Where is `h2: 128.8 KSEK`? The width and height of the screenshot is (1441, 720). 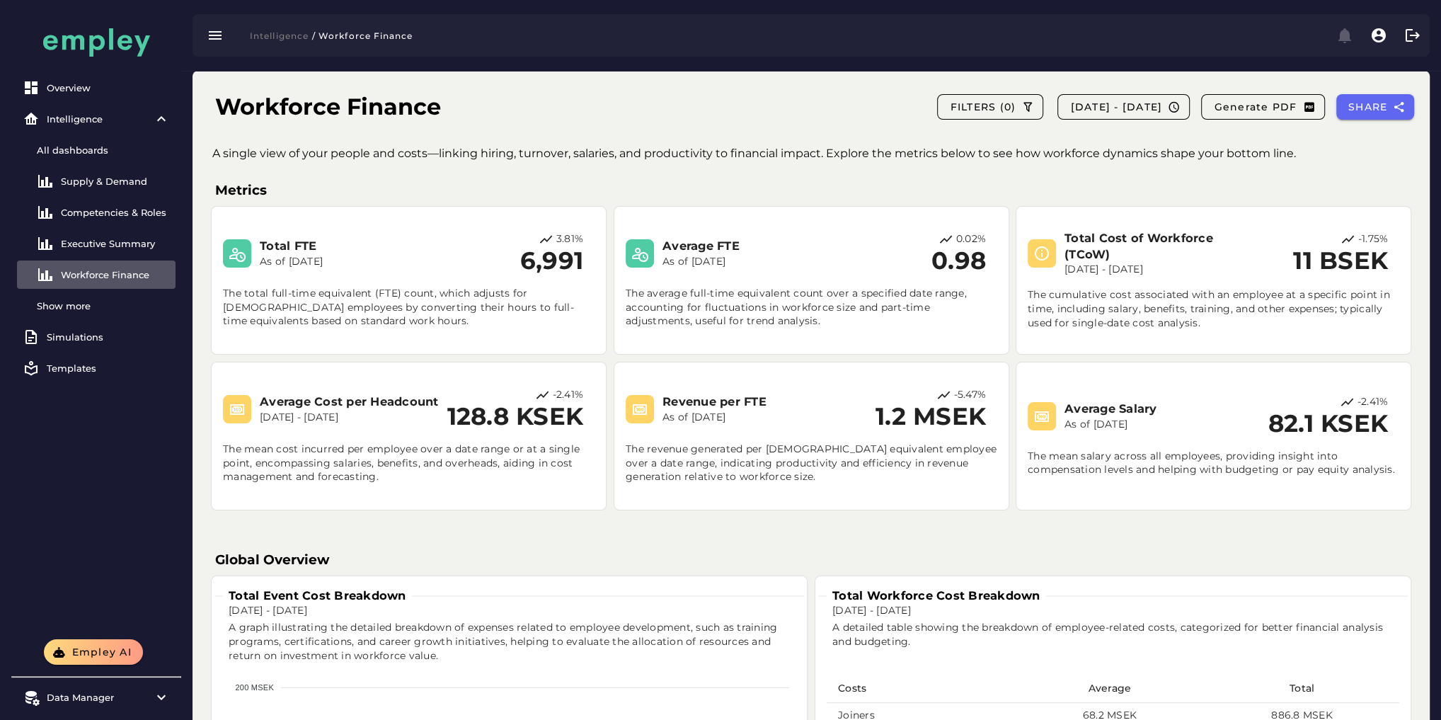
h2: 128.8 KSEK is located at coordinates (515, 417).